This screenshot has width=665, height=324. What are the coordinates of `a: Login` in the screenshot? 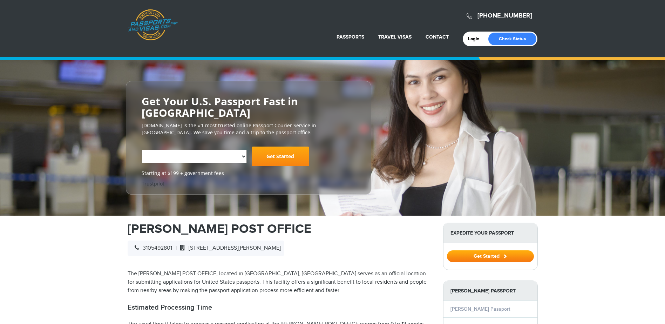 It's located at (476, 39).